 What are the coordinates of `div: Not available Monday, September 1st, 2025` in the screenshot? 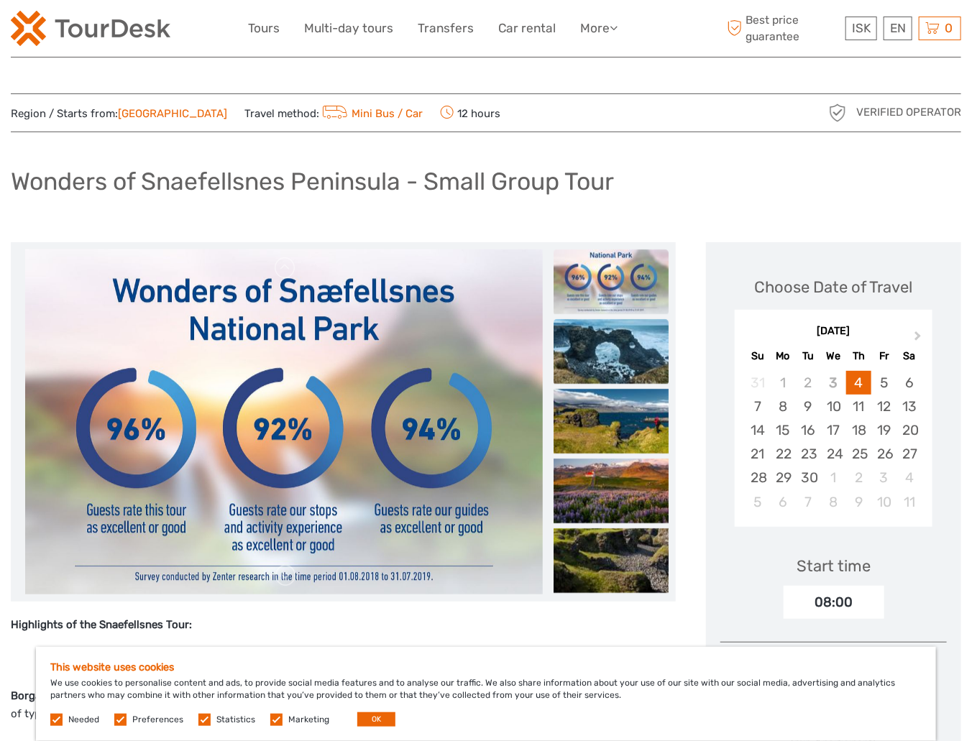 It's located at (783, 382).